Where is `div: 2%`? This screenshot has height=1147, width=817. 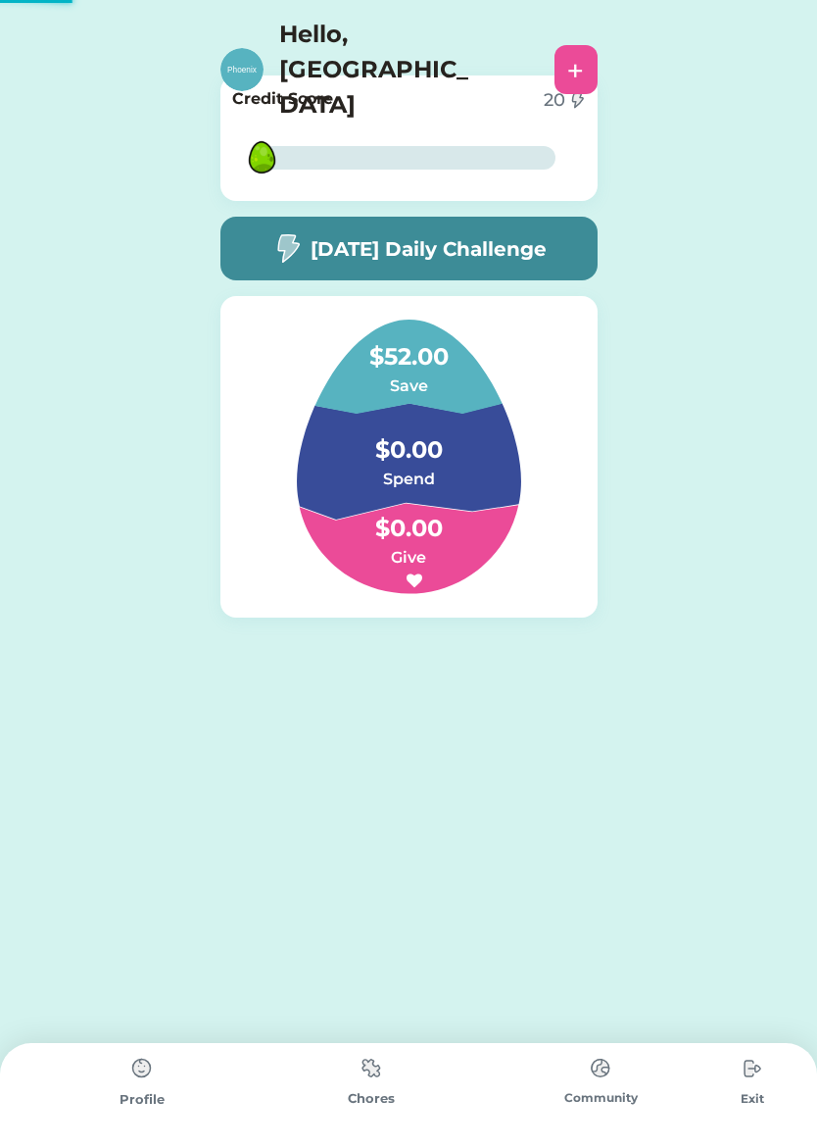 div: 2% is located at coordinates (409, 158).